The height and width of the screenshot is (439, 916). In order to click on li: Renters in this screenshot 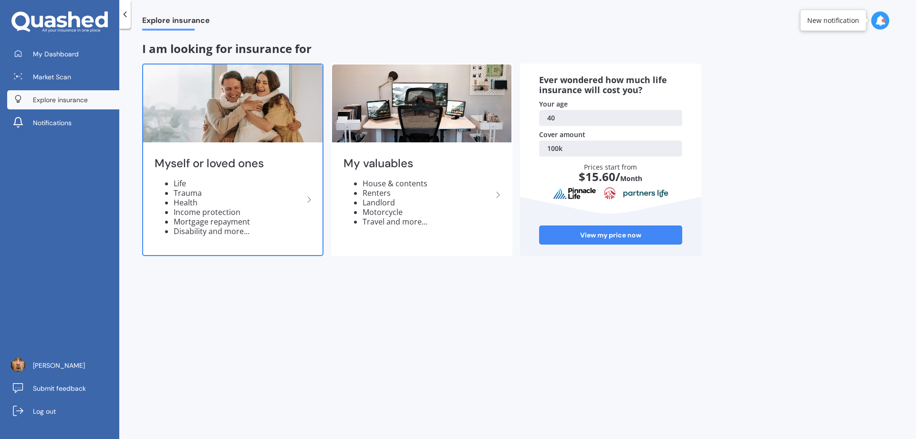, I will do `click(428, 193)`.